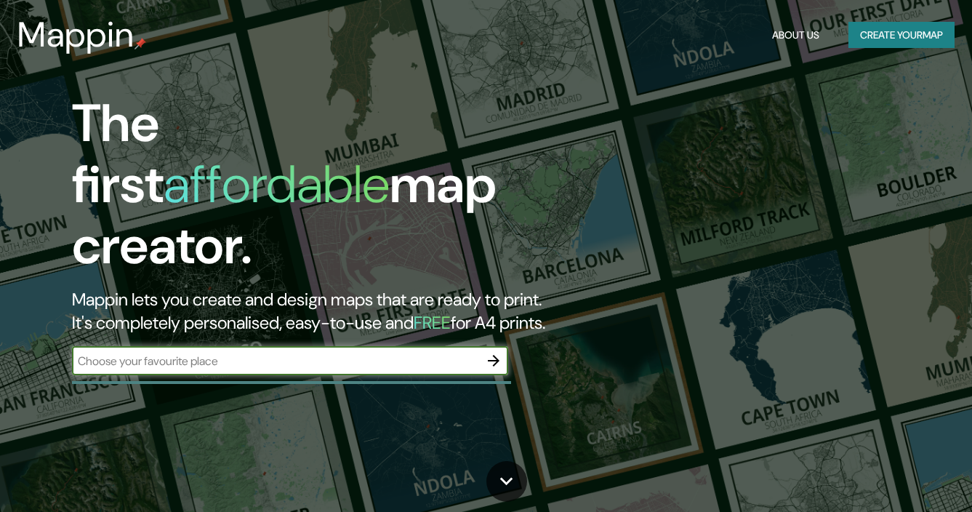  I want to click on h3: Mappin, so click(76, 35).